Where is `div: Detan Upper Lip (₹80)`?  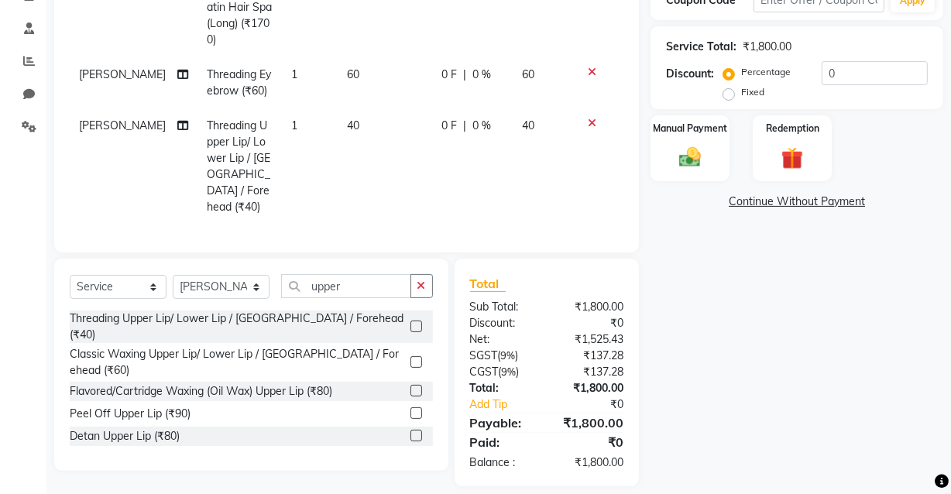 div: Detan Upper Lip (₹80) is located at coordinates (125, 436).